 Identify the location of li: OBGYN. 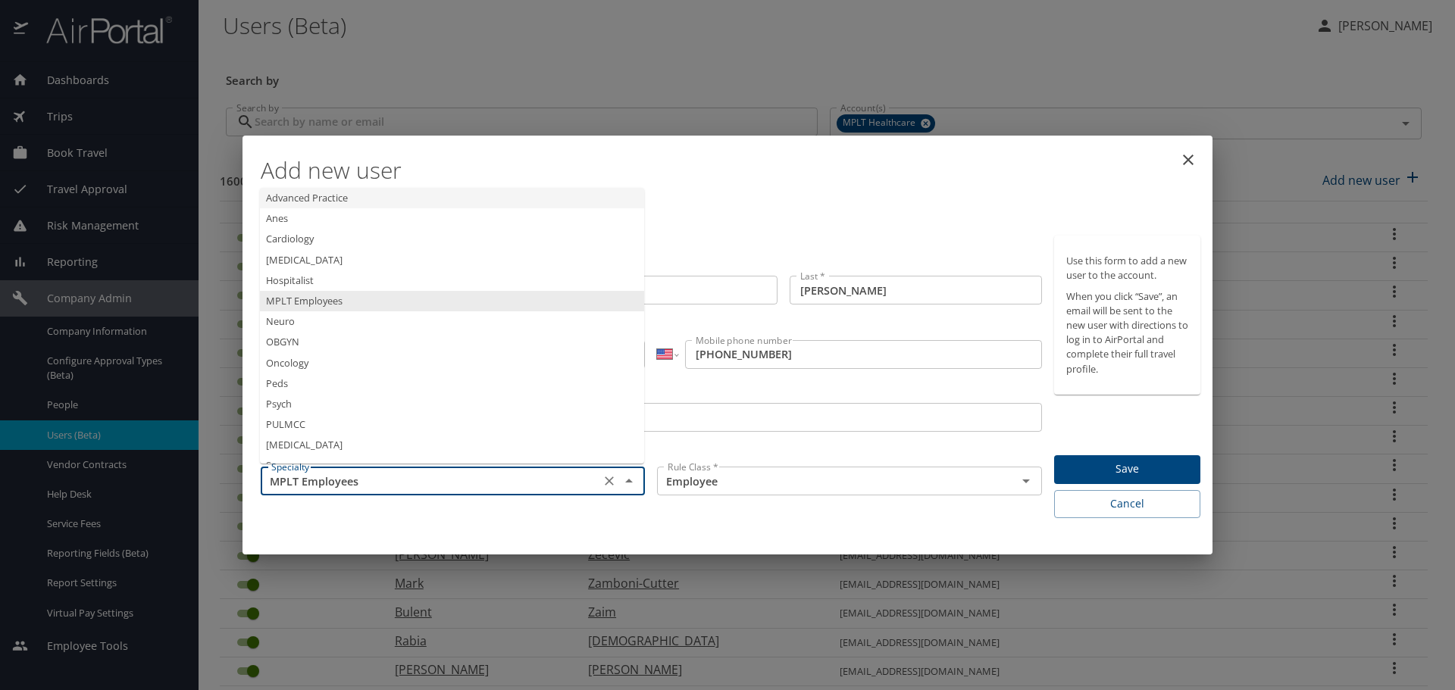
(452, 342).